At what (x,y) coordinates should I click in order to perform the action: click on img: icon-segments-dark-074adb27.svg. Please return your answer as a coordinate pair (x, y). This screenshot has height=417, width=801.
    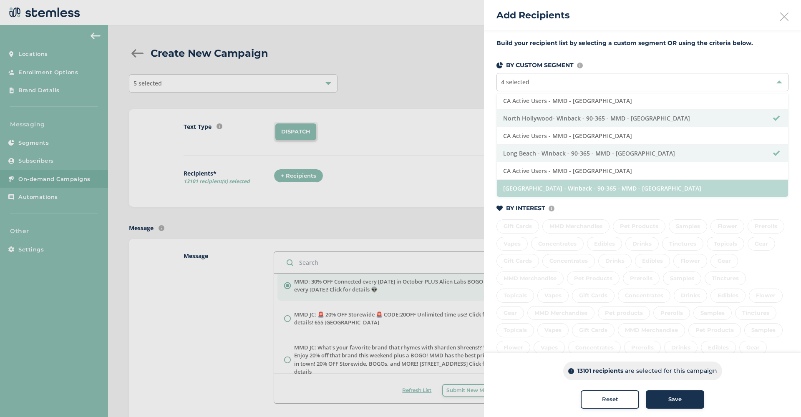
    Looking at the image, I should click on (499, 65).